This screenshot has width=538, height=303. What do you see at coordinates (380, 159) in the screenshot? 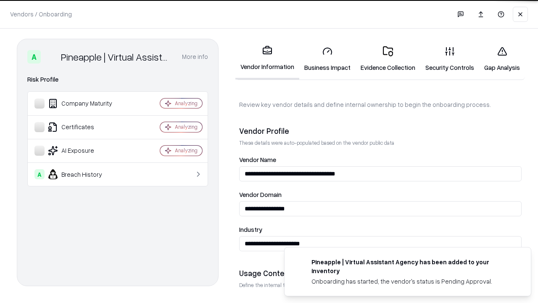
I see `label: Vendor Name` at bounding box center [380, 159].